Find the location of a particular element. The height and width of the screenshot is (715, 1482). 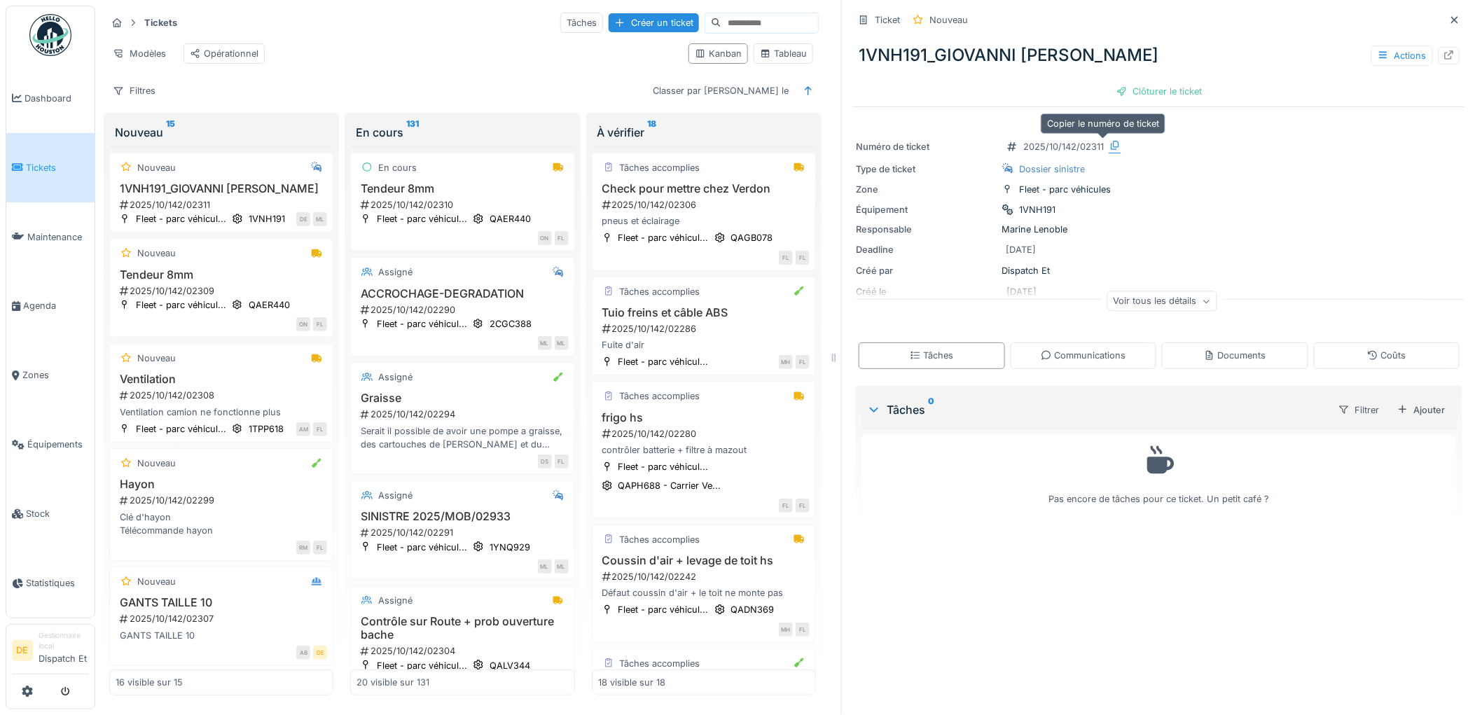

div: Modèles is located at coordinates (139, 53).